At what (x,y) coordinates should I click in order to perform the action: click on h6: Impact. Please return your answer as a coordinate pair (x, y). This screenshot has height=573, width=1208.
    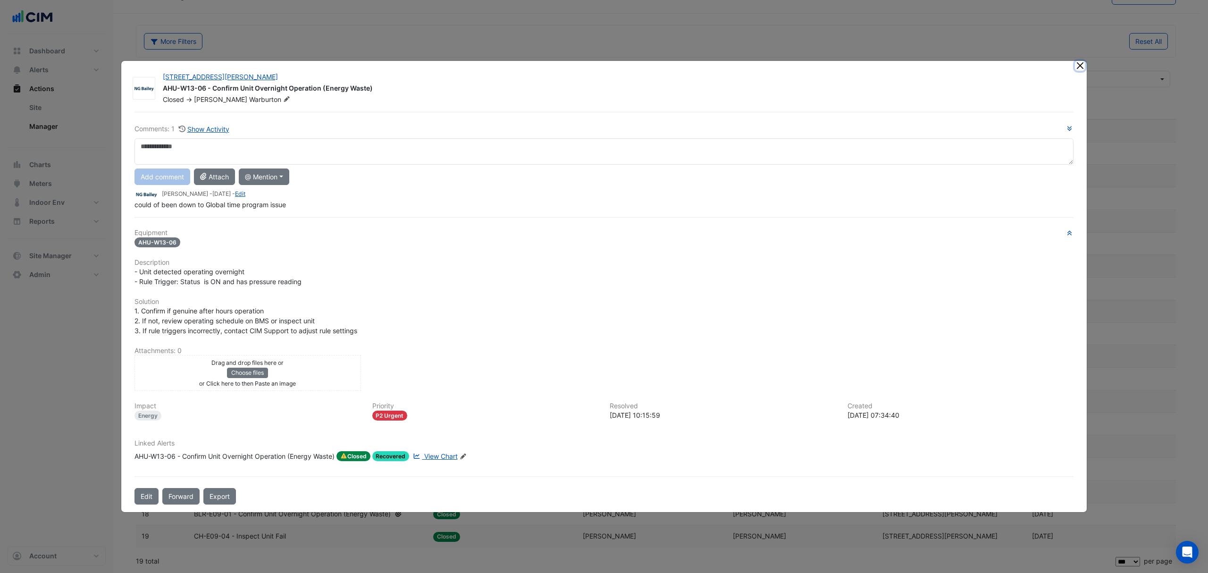
    Looking at the image, I should click on (248, 406).